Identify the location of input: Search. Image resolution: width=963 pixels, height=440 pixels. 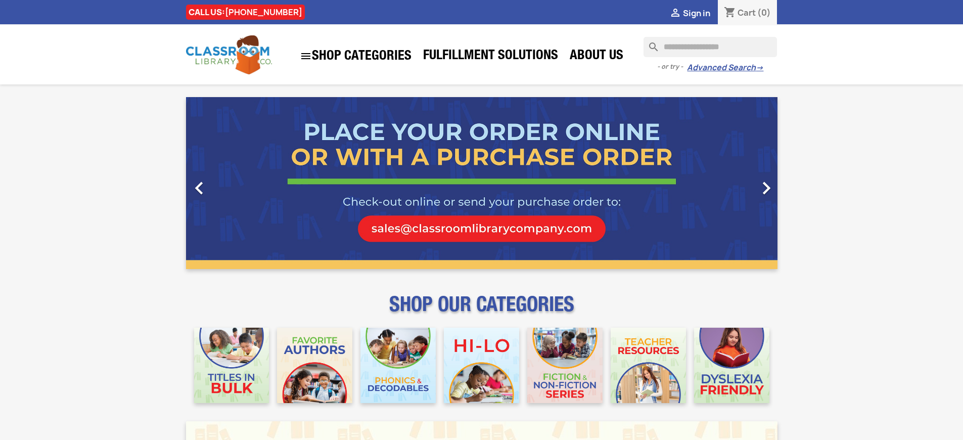
(710, 47).